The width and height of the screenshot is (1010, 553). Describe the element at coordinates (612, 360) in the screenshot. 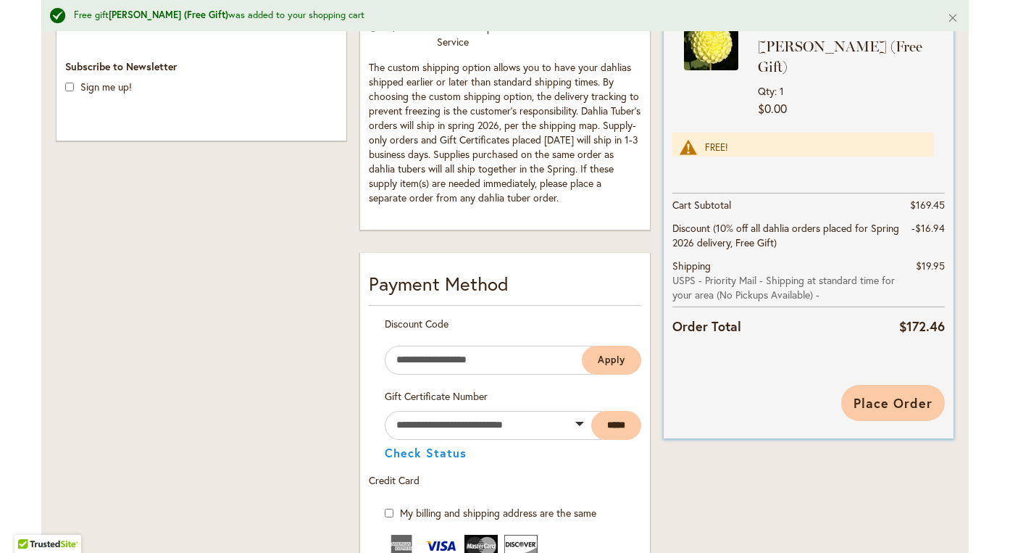

I see `button: Apply` at that location.